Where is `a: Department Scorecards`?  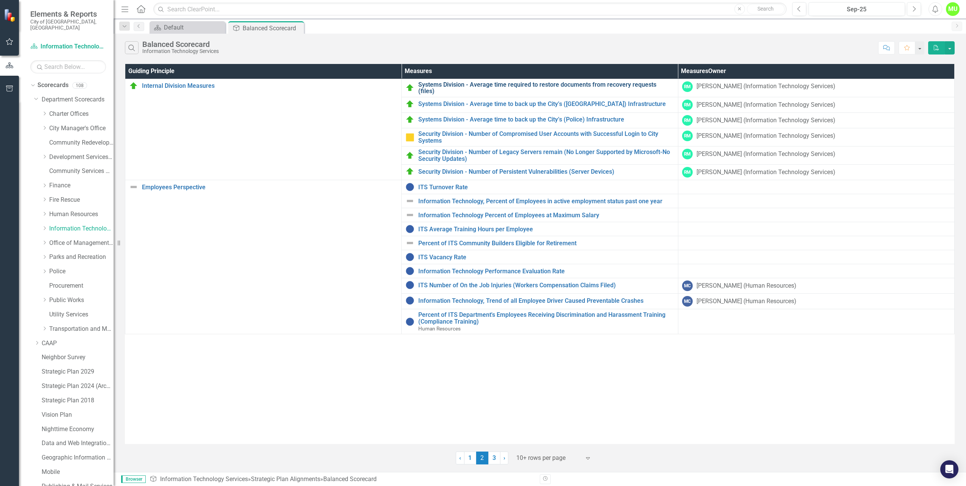
a: Department Scorecards is located at coordinates (78, 100).